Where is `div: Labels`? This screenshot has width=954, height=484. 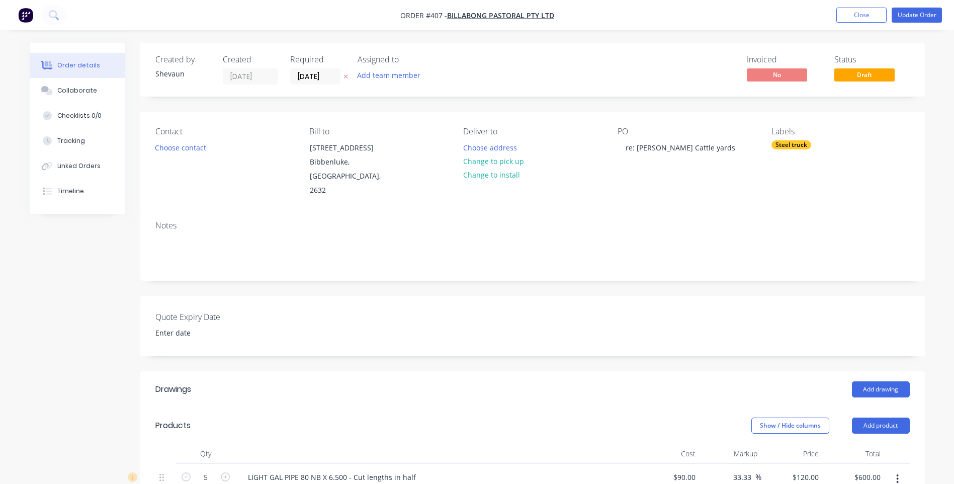
div: Labels is located at coordinates (841, 131).